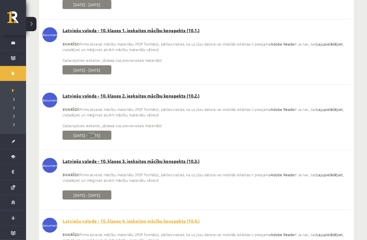 The height and width of the screenshot is (240, 367). What do you see at coordinates (196, 161) in the screenshot?
I see `a: Latviešu valoda - 10. klases 3. ieskaites mācību konspekts (10.3.)` at bounding box center [196, 161].